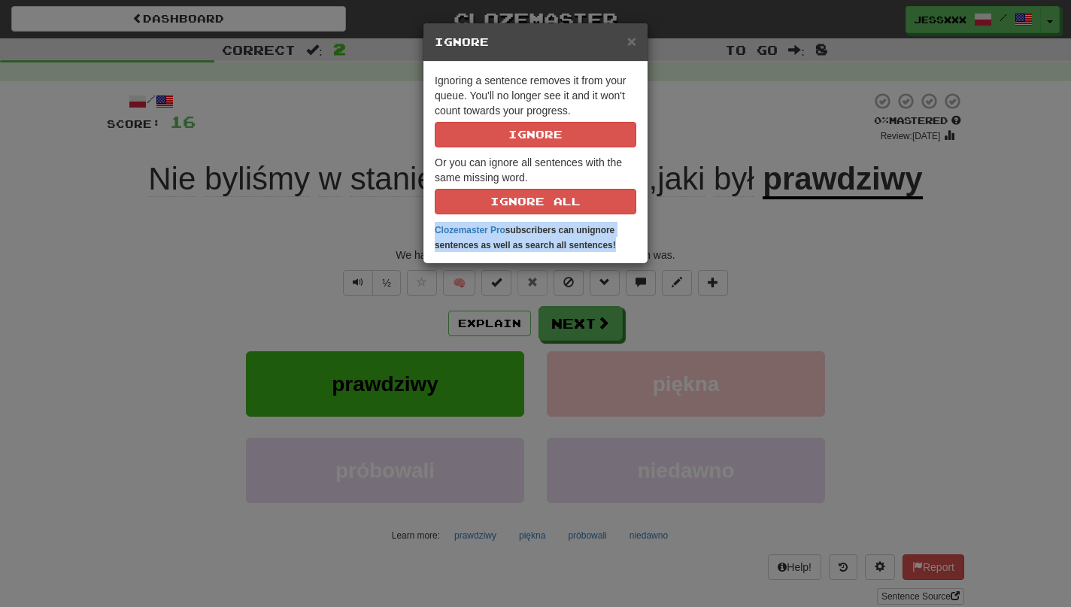  Describe the element at coordinates (525, 238) in the screenshot. I see `strong: subscribers can unignore sentences as well as search all sentences!` at that location.